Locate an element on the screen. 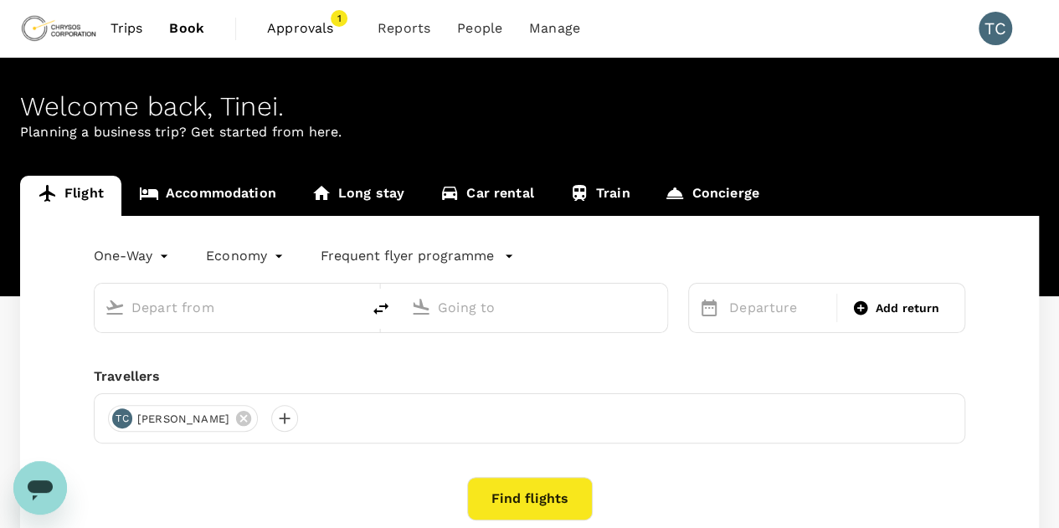 The image size is (1059, 528). span: Book is located at coordinates (187, 28).